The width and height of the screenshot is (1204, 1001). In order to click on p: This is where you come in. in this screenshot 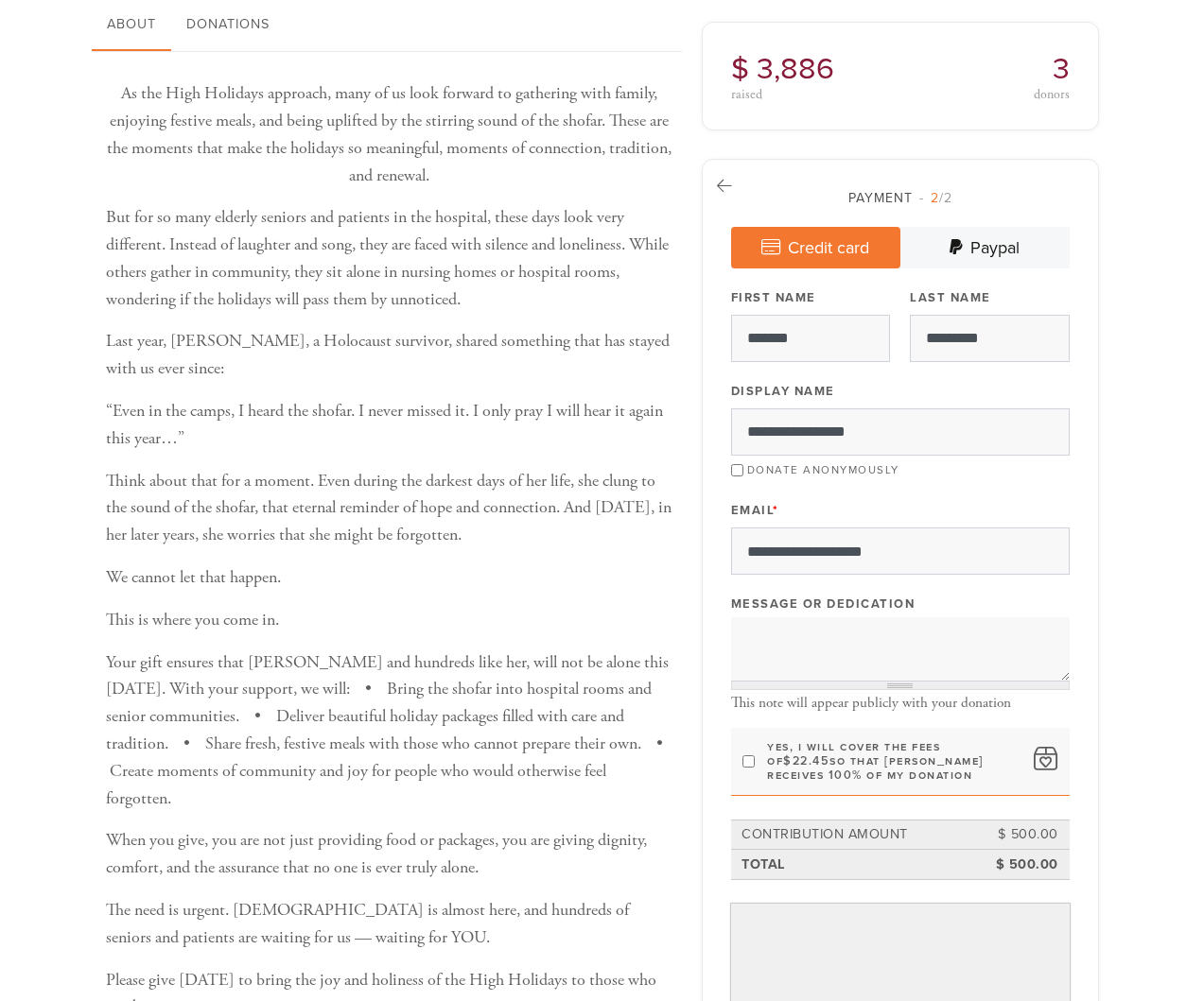, I will do `click(389, 620)`.